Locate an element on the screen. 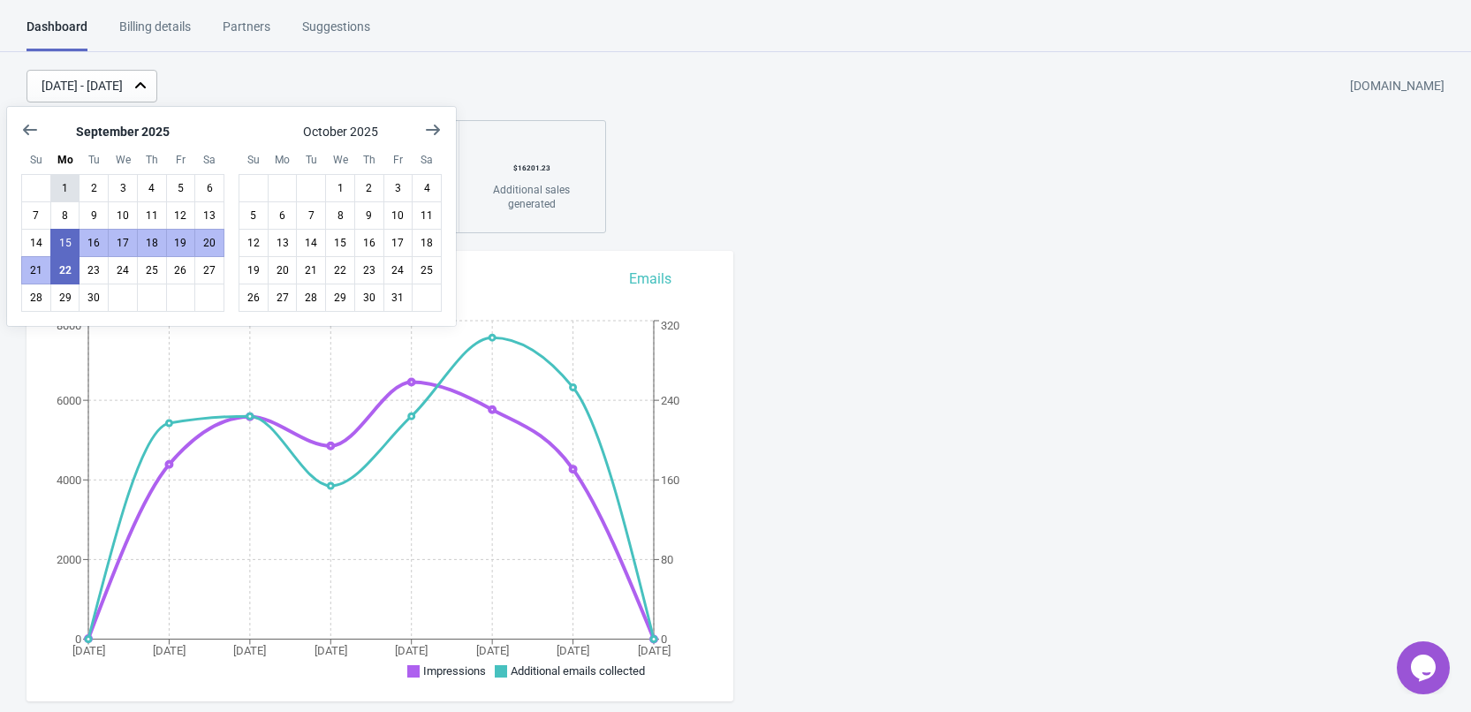  button: September 25 2025 is located at coordinates (152, 270).